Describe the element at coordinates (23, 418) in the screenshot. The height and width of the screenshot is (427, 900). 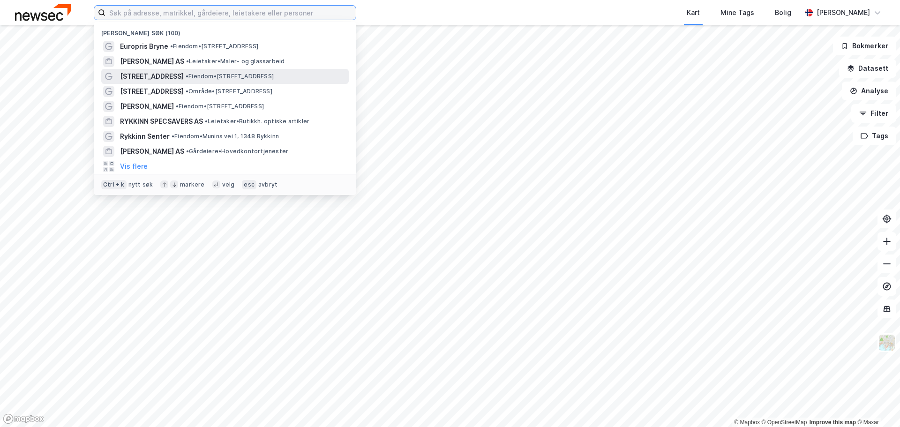
I see `a: Mapbox homepage` at that location.